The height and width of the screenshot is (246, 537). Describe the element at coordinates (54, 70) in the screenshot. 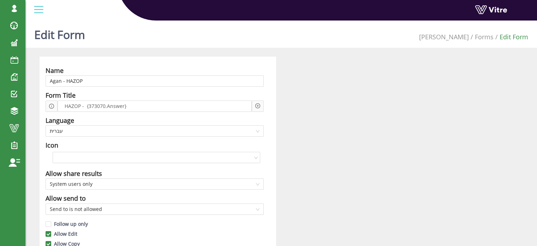

I see `div: Name` at that location.